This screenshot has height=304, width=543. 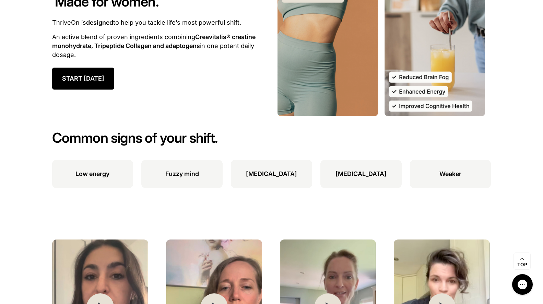 I want to click on span: Top, so click(x=522, y=265).